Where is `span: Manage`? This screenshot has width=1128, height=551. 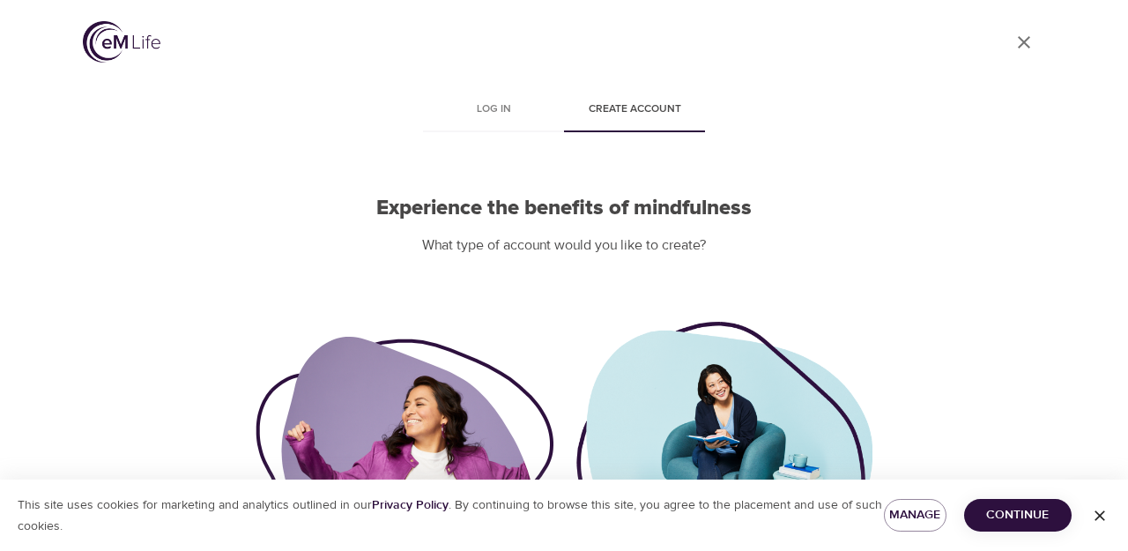
span: Manage is located at coordinates (914, 514).